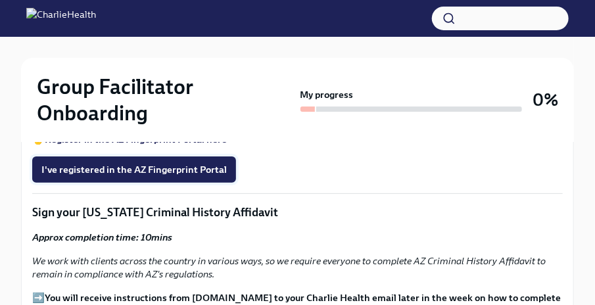 The image size is (595, 305). I want to click on button: I've registered in the AZ Fingerprint Portal, so click(134, 170).